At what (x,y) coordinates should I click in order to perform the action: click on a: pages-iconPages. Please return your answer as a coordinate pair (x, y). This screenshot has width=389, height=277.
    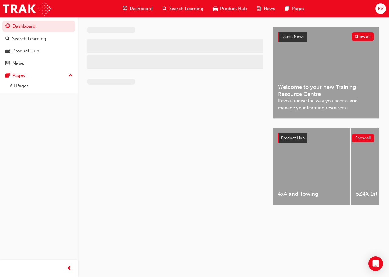
    Looking at the image, I should click on (295, 9).